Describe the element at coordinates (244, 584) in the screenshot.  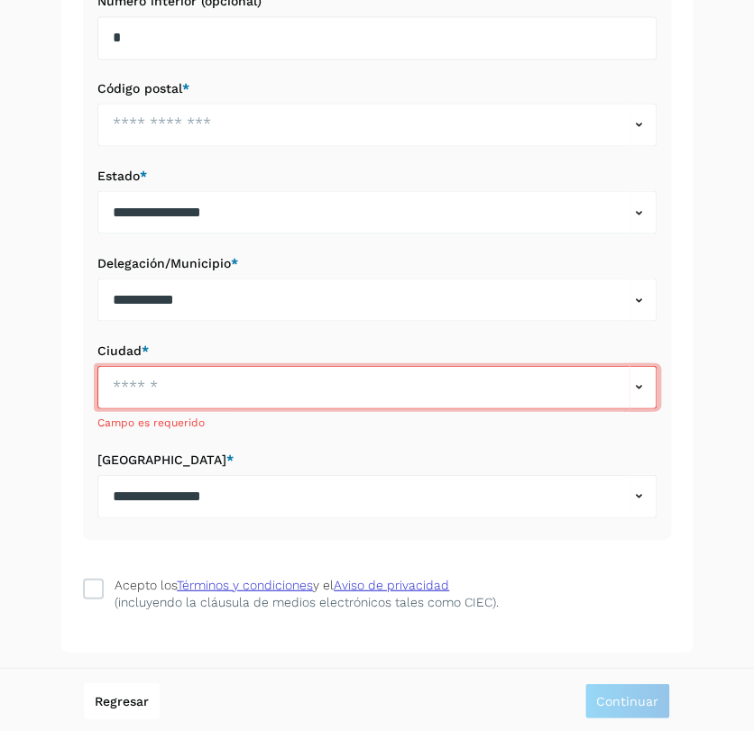
I see `a: Términos y condiciones` at that location.